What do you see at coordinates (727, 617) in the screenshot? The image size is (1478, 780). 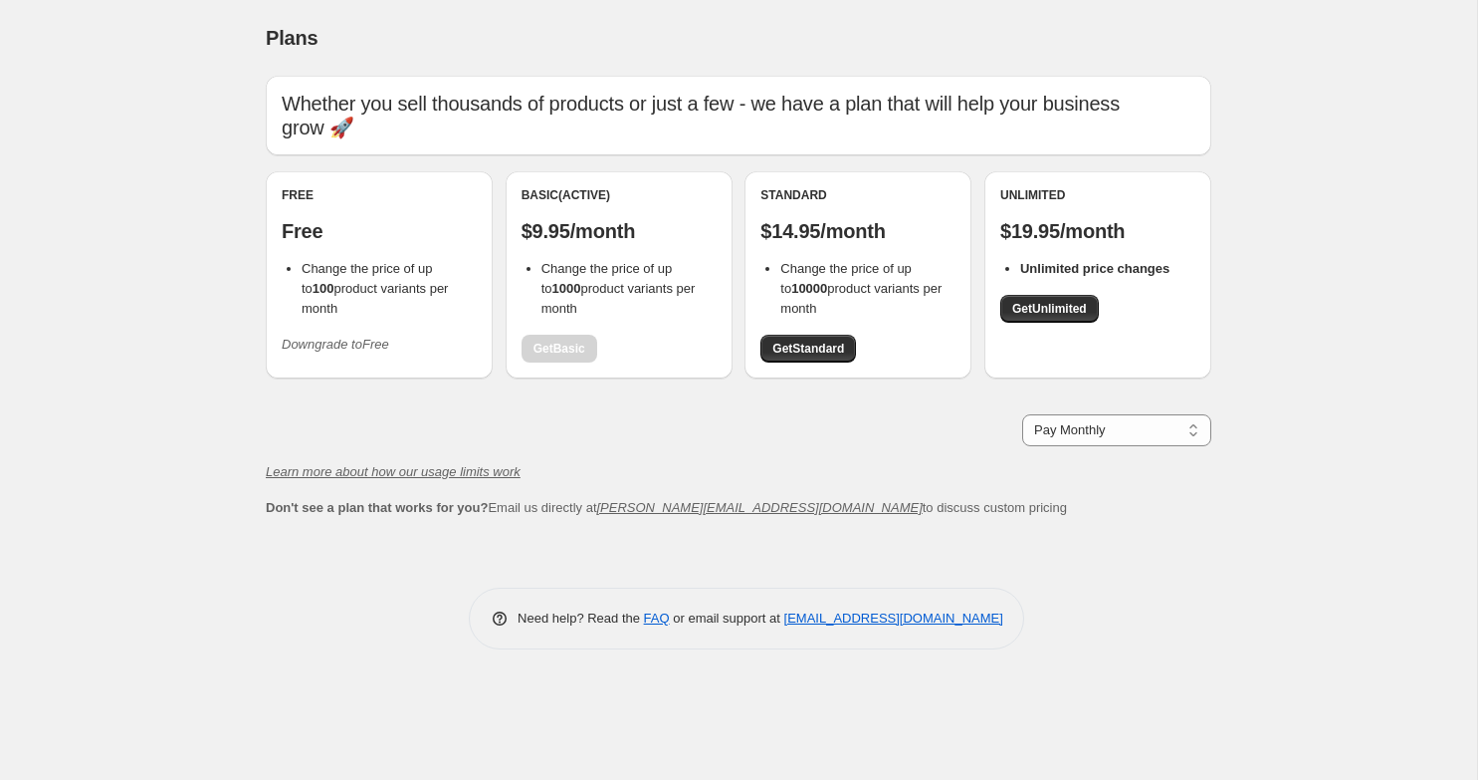 I see `span: or email support at` at bounding box center [727, 617].